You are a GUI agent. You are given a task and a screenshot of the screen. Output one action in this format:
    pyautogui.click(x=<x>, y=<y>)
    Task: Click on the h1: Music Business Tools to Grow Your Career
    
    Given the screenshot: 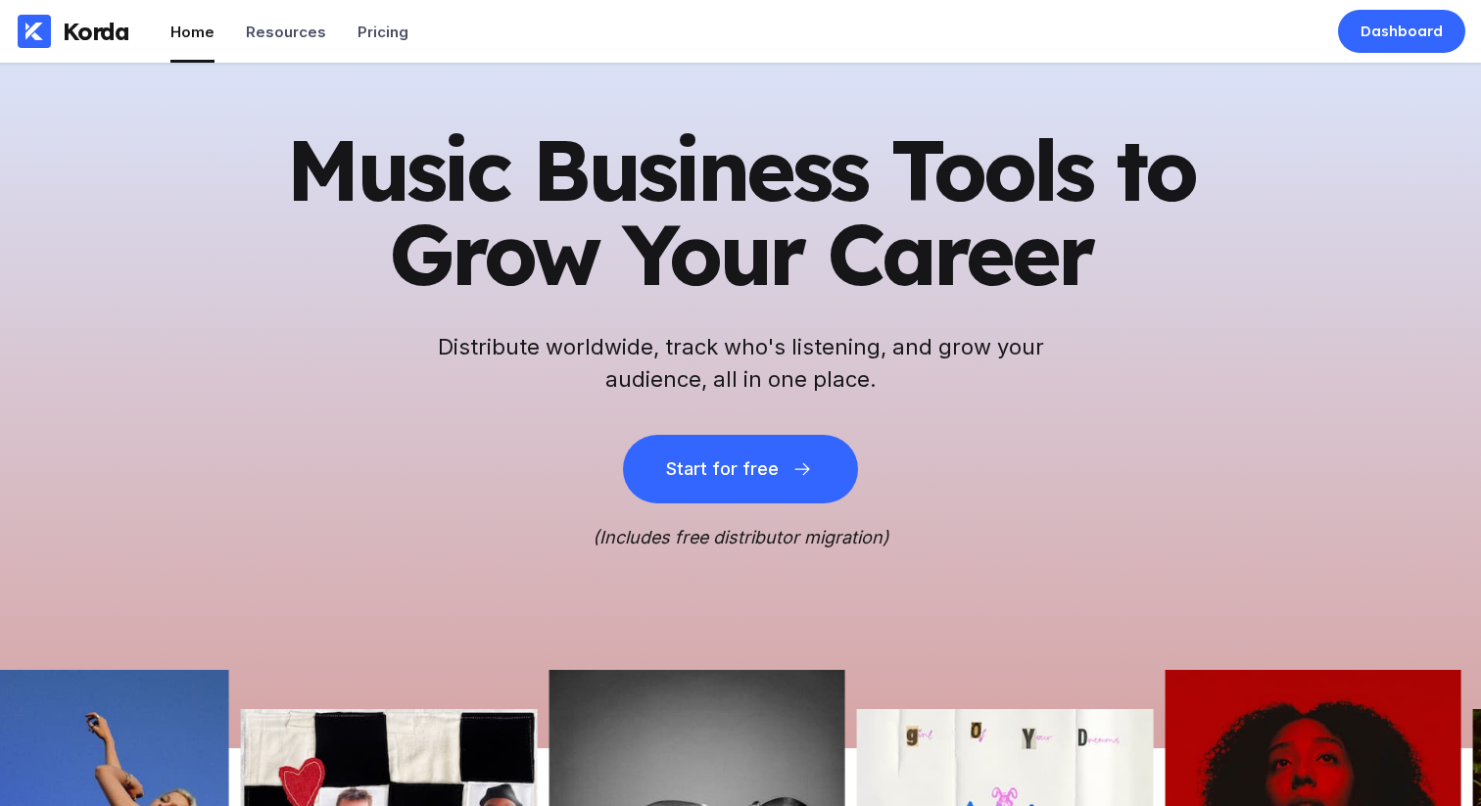 What is the action you would take?
    pyautogui.click(x=740, y=212)
    